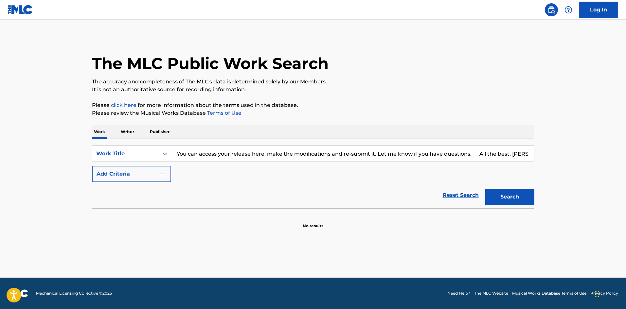  I want to click on div: Work Title, so click(126, 154).